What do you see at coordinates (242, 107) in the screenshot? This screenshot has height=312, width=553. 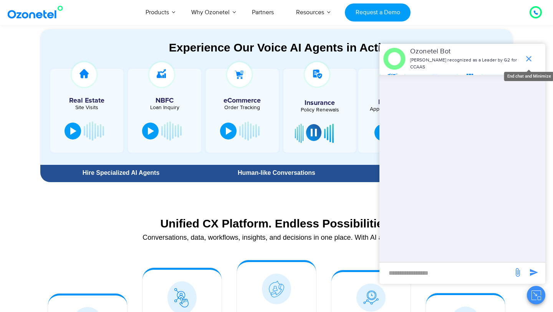 I see `div: Order Tracking` at bounding box center [242, 107].